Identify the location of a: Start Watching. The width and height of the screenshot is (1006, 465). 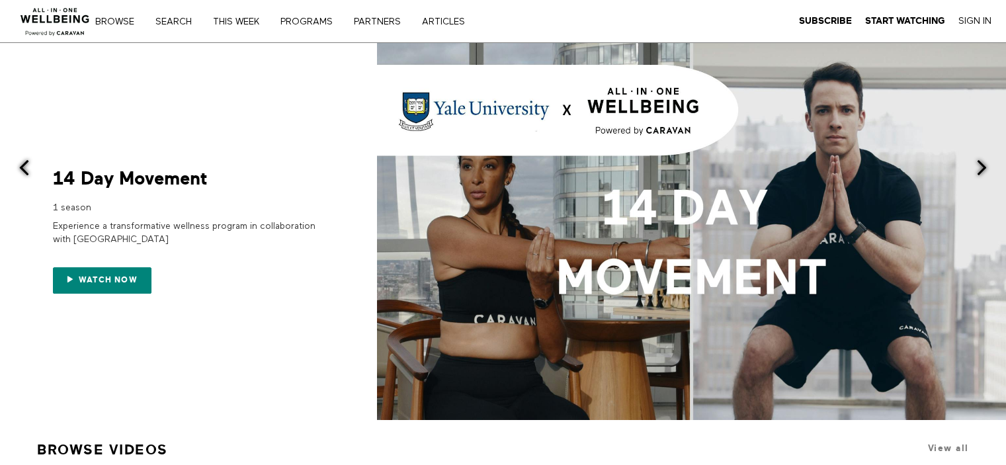
(905, 21).